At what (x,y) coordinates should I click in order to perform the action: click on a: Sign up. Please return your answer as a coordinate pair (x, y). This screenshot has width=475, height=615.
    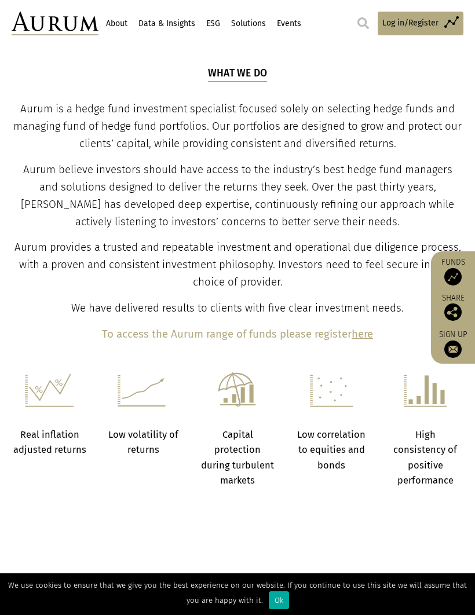
    Looking at the image, I should click on (453, 344).